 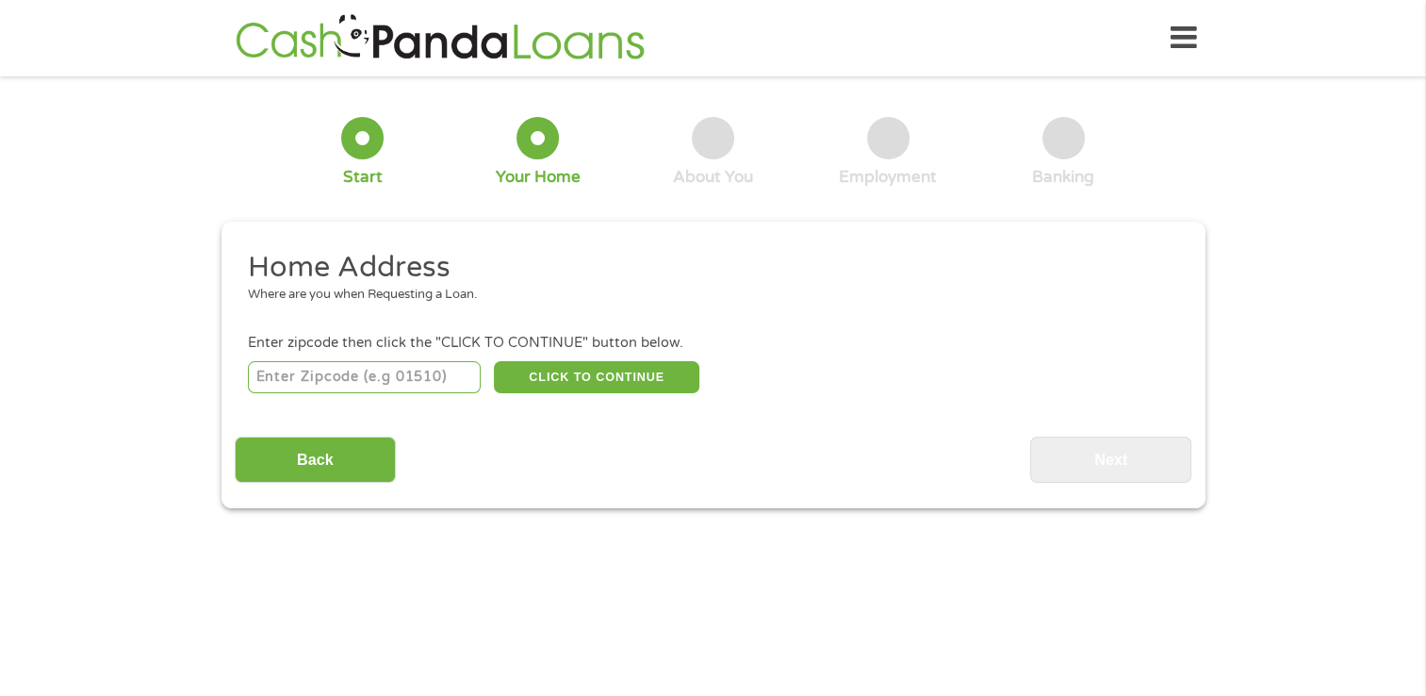 What do you see at coordinates (706, 268) in the screenshot?
I see `h2: Home Address` at bounding box center [706, 268].